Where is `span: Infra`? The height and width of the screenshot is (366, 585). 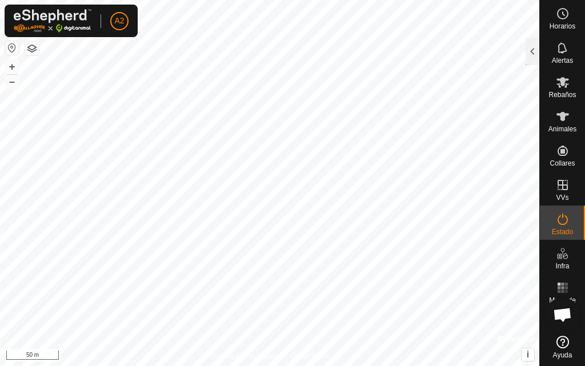 span: Infra is located at coordinates (562, 266).